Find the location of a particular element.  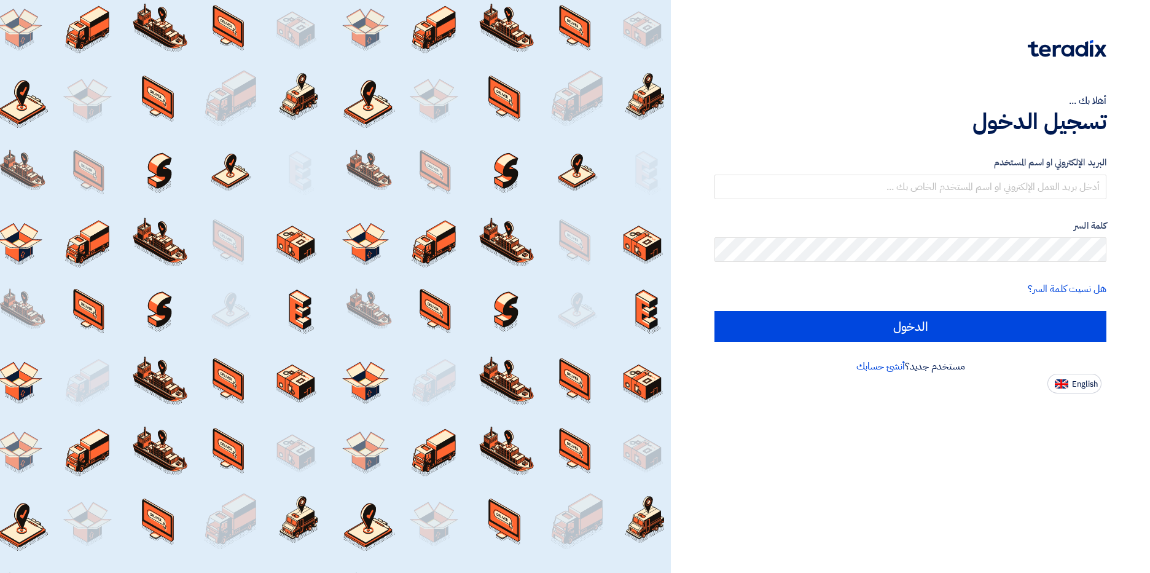

h1: تسجيل الدخول is located at coordinates (910, 122).